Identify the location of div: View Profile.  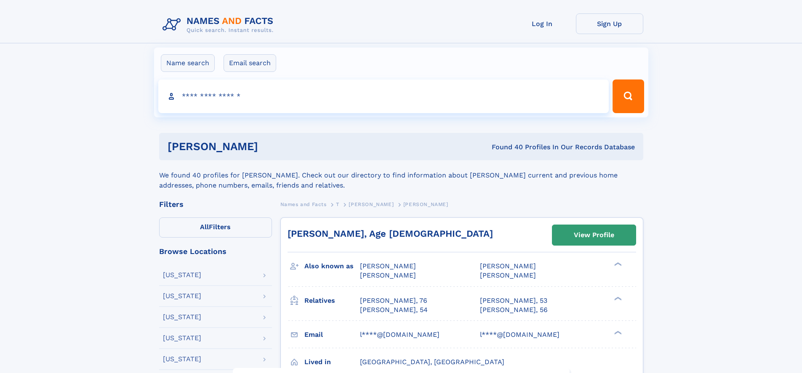
(594, 235).